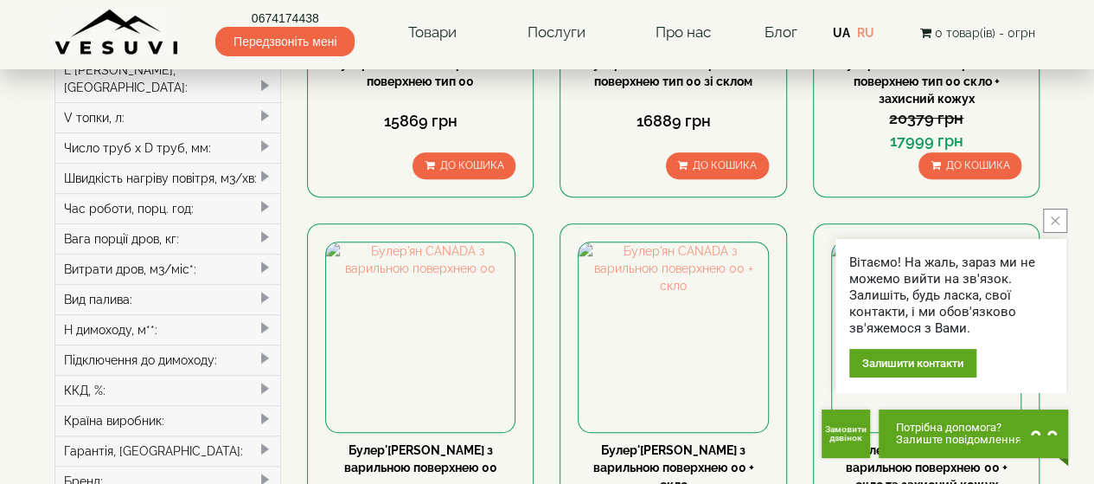  Describe the element at coordinates (927, 119) in the screenshot. I see `div: 20379 грн` at that location.